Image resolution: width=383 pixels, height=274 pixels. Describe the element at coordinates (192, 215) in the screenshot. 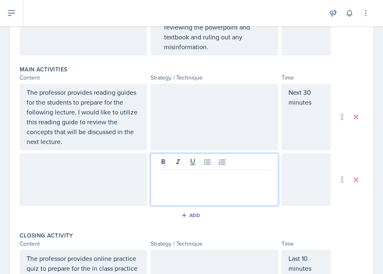

I see `div: Add` at that location.